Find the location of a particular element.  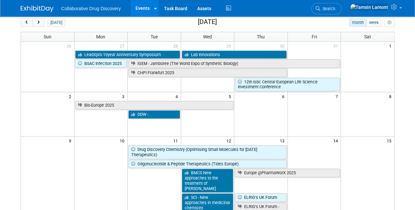

a: Search is located at coordinates (327, 9).